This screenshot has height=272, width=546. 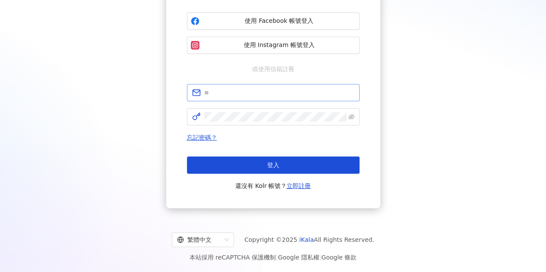 I want to click on button: 登入, so click(x=273, y=165).